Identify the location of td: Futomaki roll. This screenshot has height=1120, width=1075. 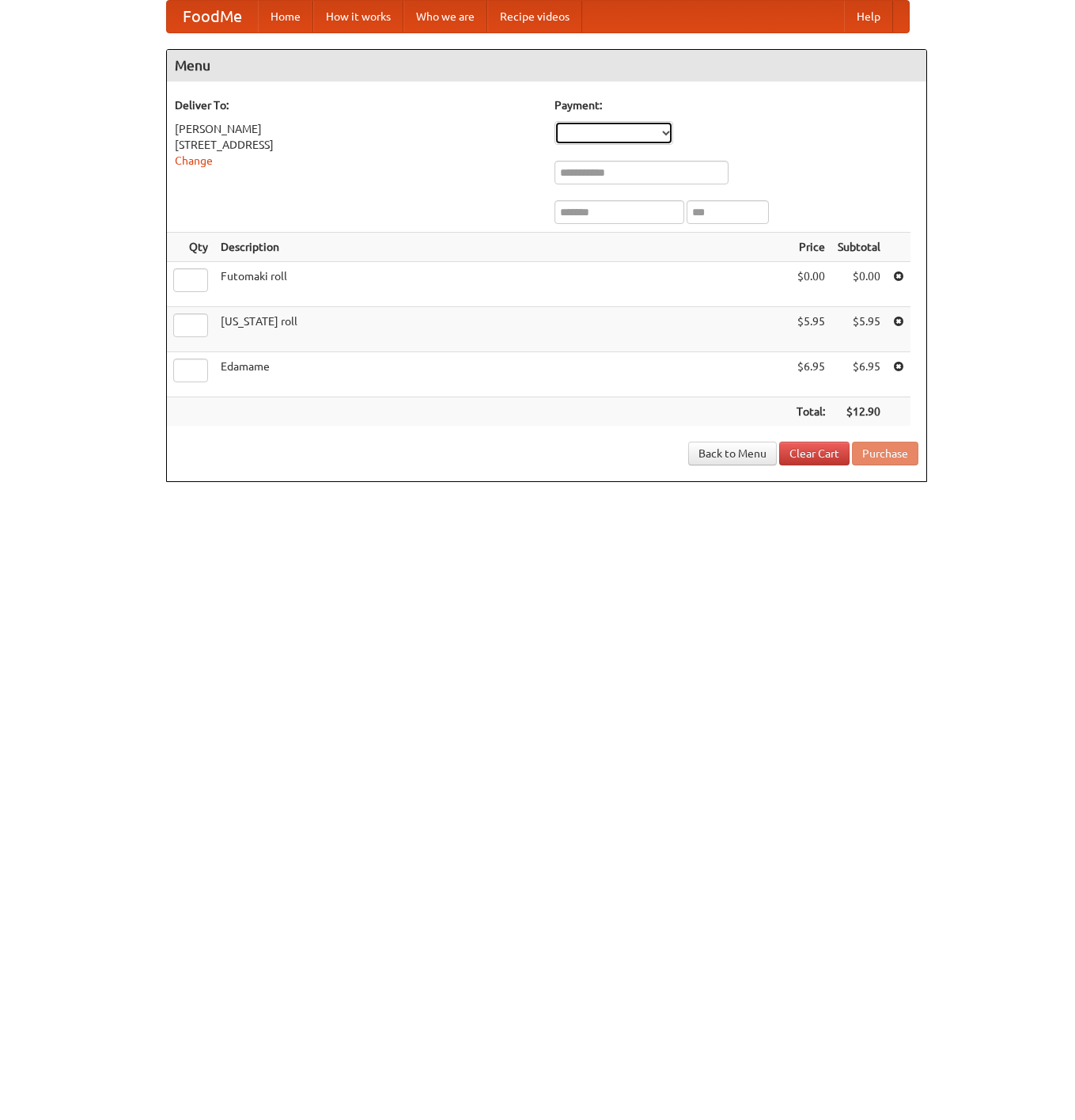
(502, 284).